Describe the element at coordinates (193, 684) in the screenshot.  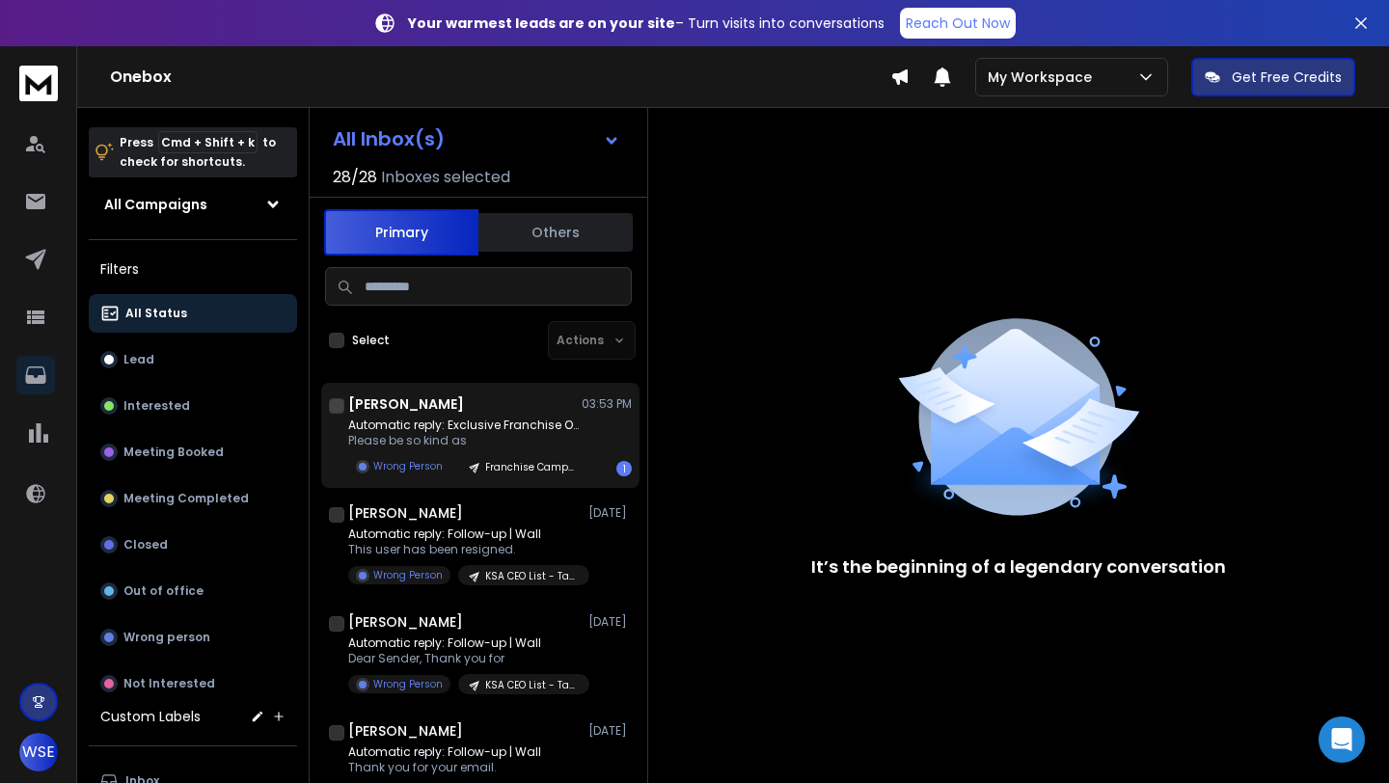
I see `button: Not Interested` at that location.